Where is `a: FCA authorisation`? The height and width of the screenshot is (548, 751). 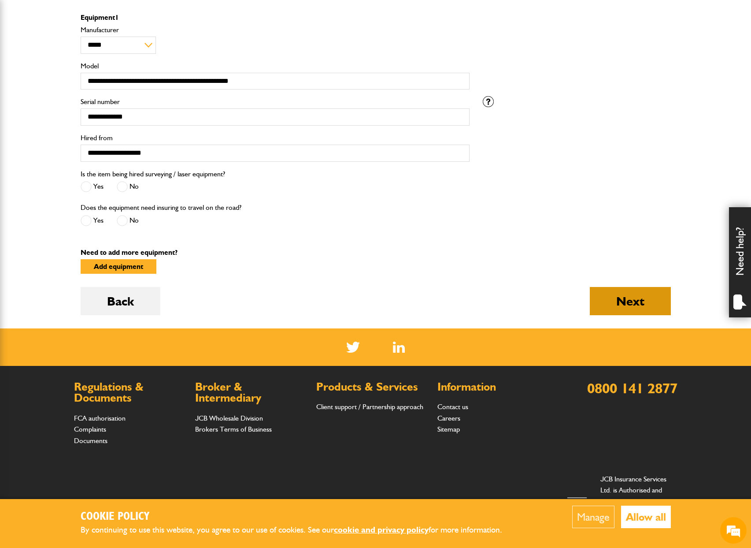
a: FCA authorisation is located at coordinates (100, 418).